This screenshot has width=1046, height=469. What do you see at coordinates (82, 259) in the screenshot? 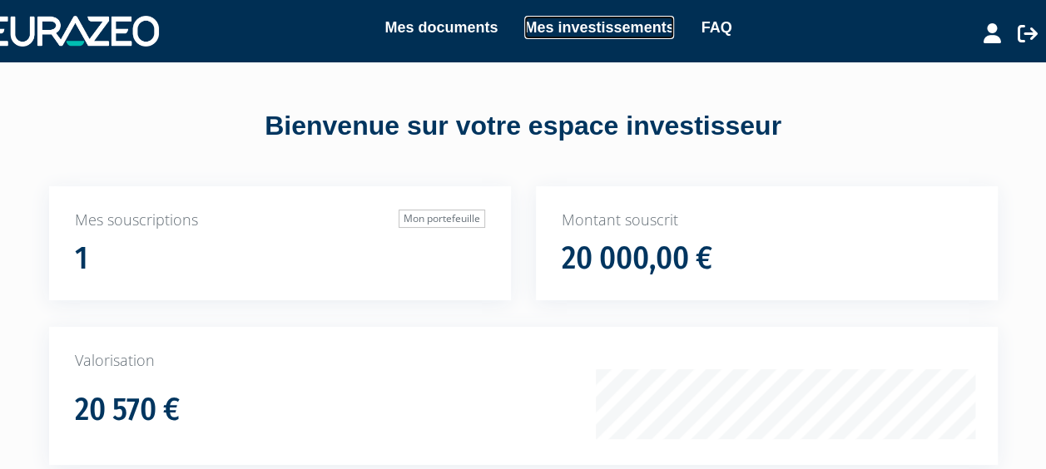
I see `h1: 1` at bounding box center [82, 259].